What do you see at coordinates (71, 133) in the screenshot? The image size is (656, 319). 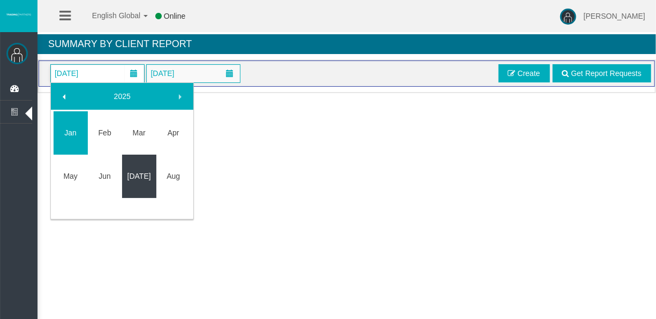 I see `td: Current focused date is Wednesday, January 01, 2025` at bounding box center [71, 133].